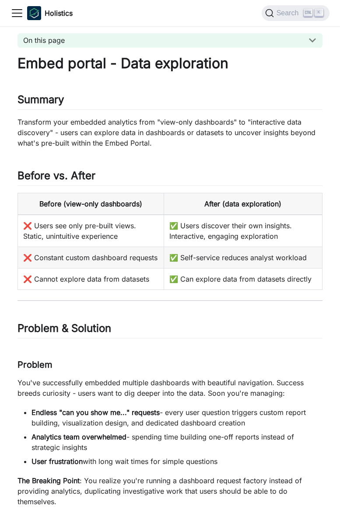 This screenshot has height=509, width=340. I want to click on h2: Problem & Solution, so click(170, 330).